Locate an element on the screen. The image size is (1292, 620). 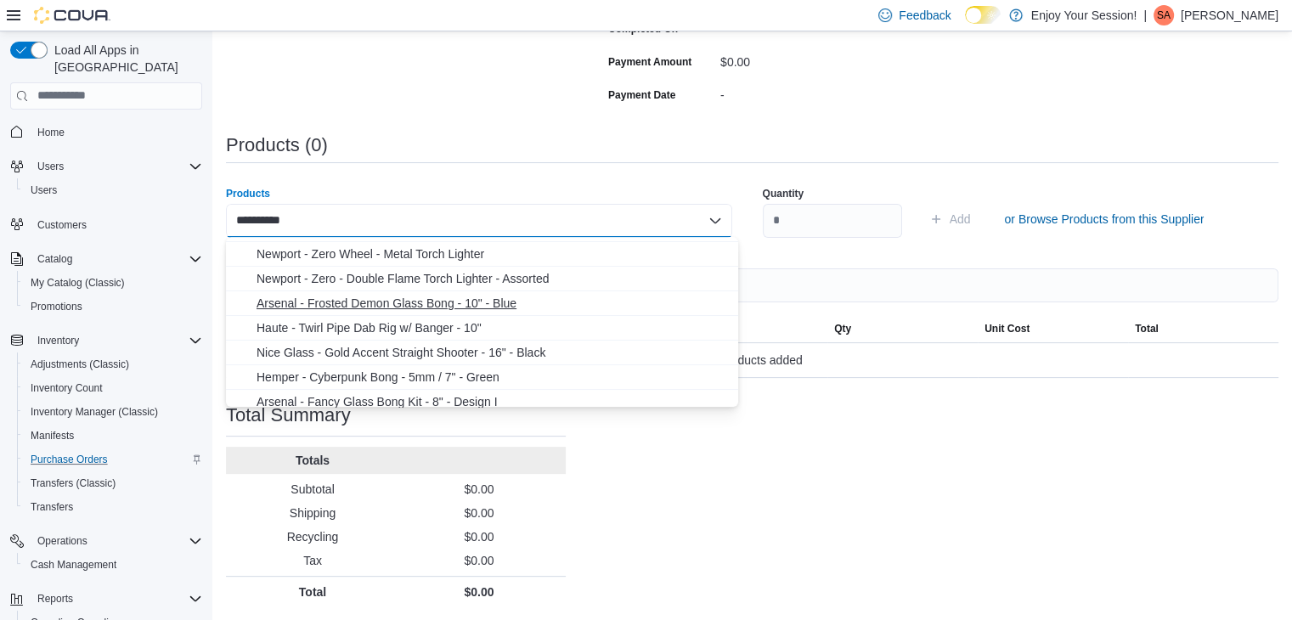
button: Home is located at coordinates (106, 132).